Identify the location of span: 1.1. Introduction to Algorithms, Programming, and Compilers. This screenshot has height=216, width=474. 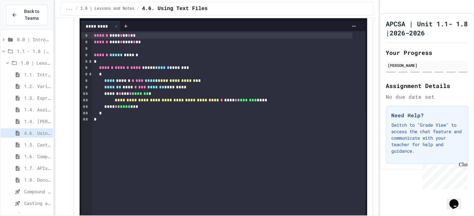
(37, 75).